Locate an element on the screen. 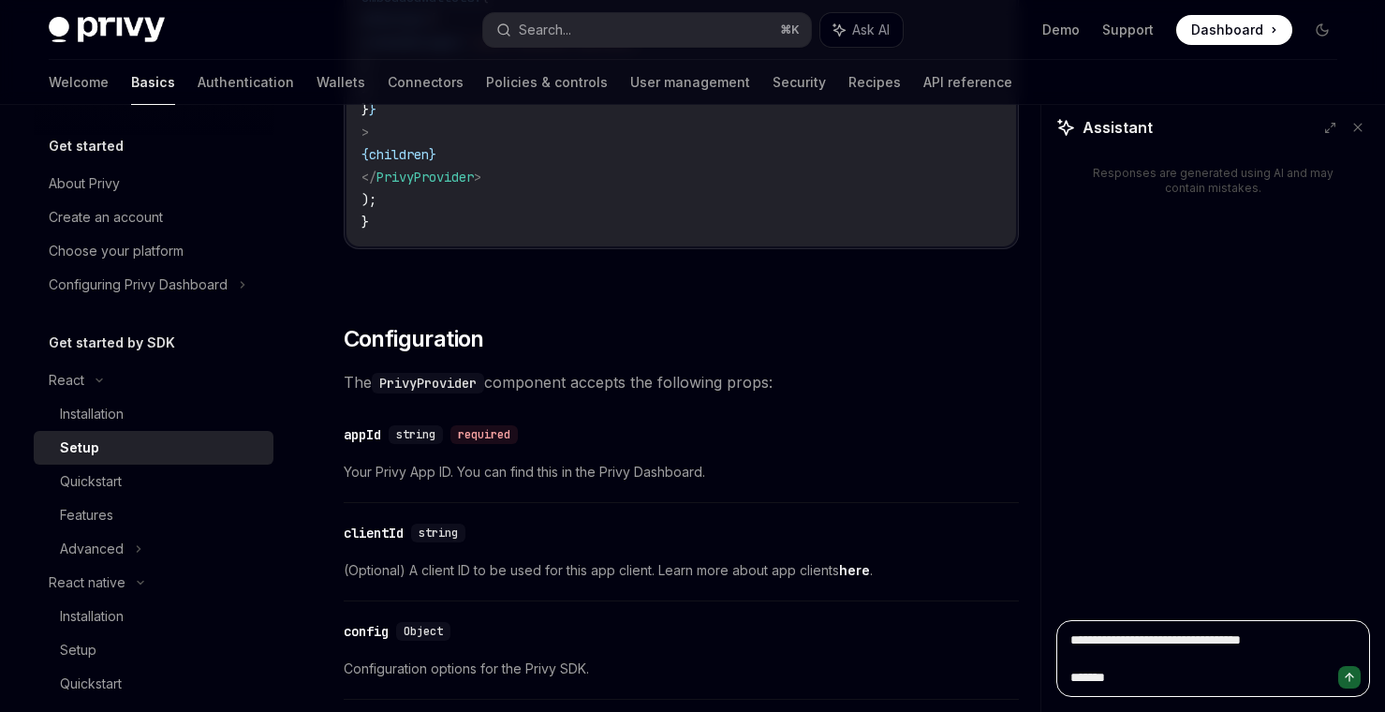 The image size is (1385, 712). span: ⌘ K is located at coordinates (789, 30).